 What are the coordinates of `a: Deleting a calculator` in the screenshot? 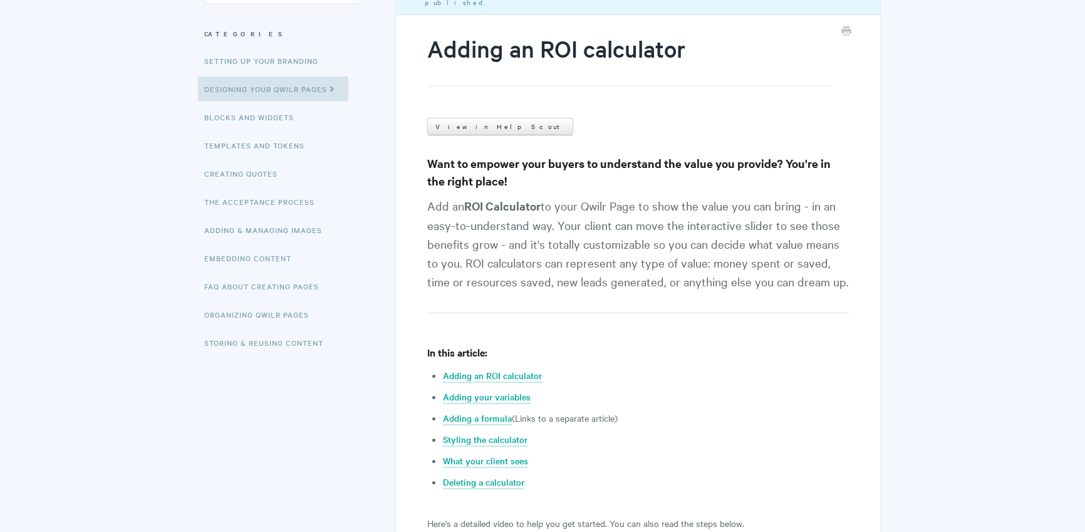 It's located at (483, 482).